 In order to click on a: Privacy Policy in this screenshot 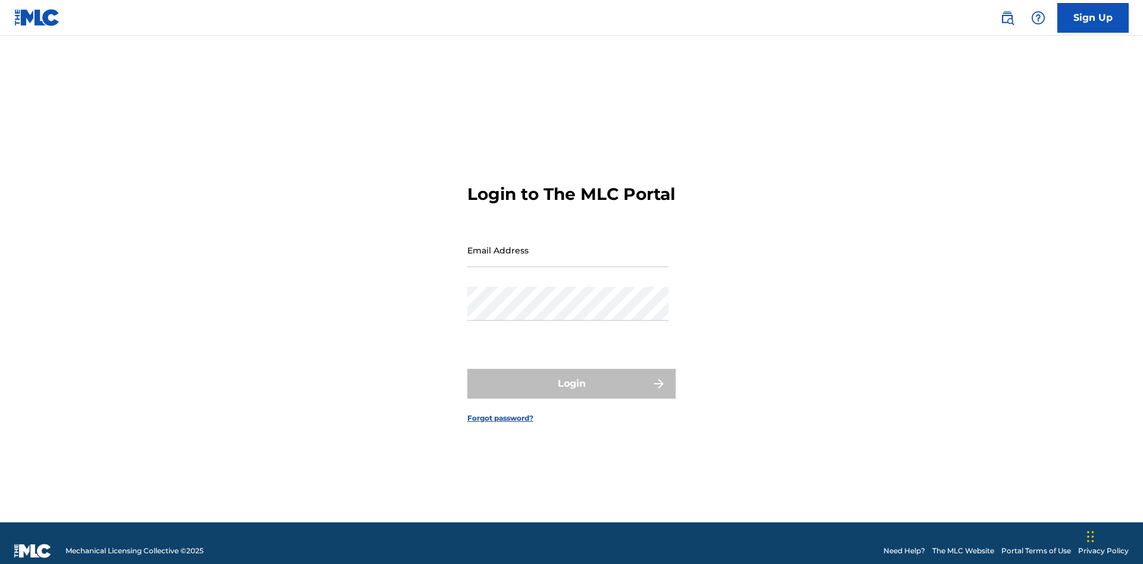, I will do `click(1103, 551)`.